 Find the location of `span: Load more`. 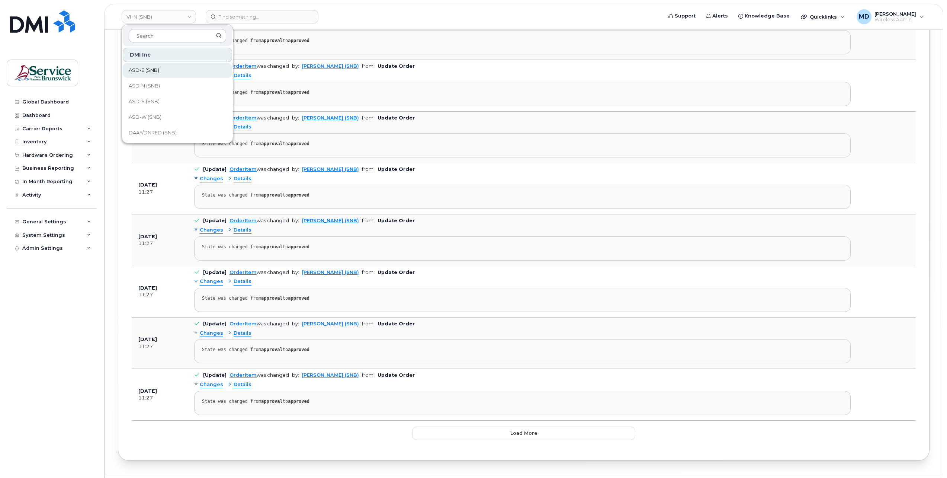

span: Load more is located at coordinates (524, 433).